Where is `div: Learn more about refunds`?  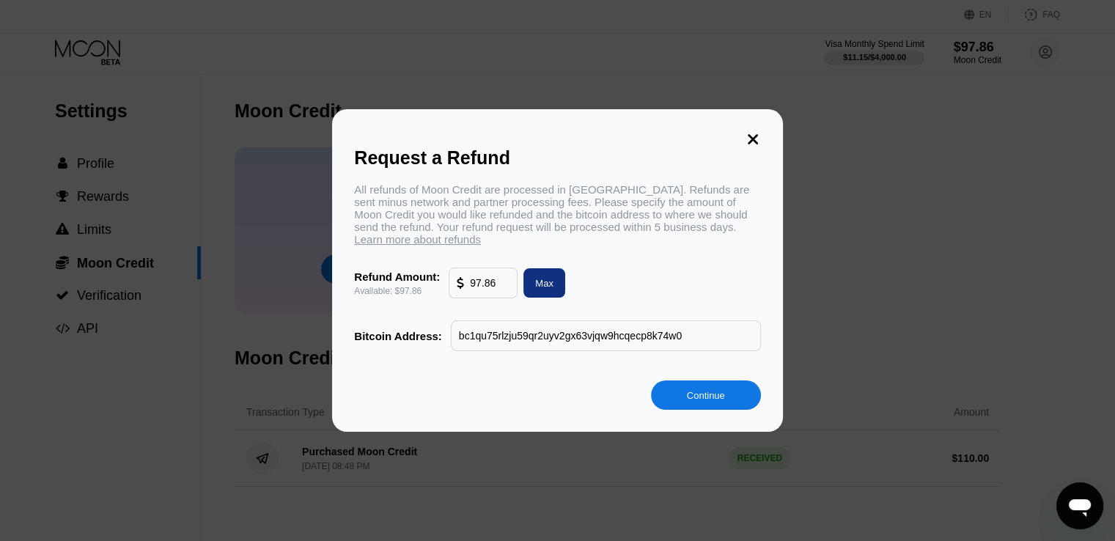
div: Learn more about refunds is located at coordinates (417, 239).